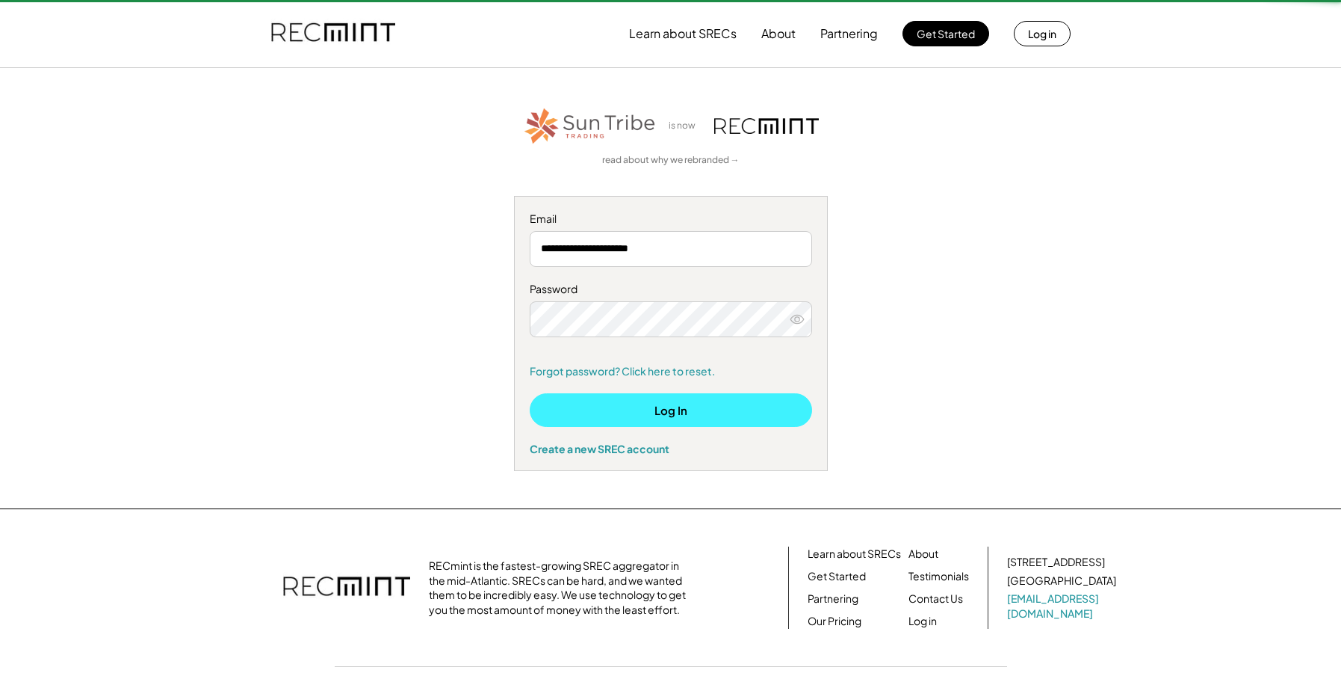  I want to click on button: Partnering, so click(849, 34).